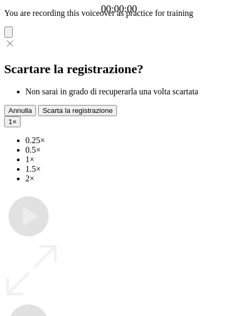 The height and width of the screenshot is (316, 238). What do you see at coordinates (77, 110) in the screenshot?
I see `button: Scarta la registrazione` at bounding box center [77, 110].